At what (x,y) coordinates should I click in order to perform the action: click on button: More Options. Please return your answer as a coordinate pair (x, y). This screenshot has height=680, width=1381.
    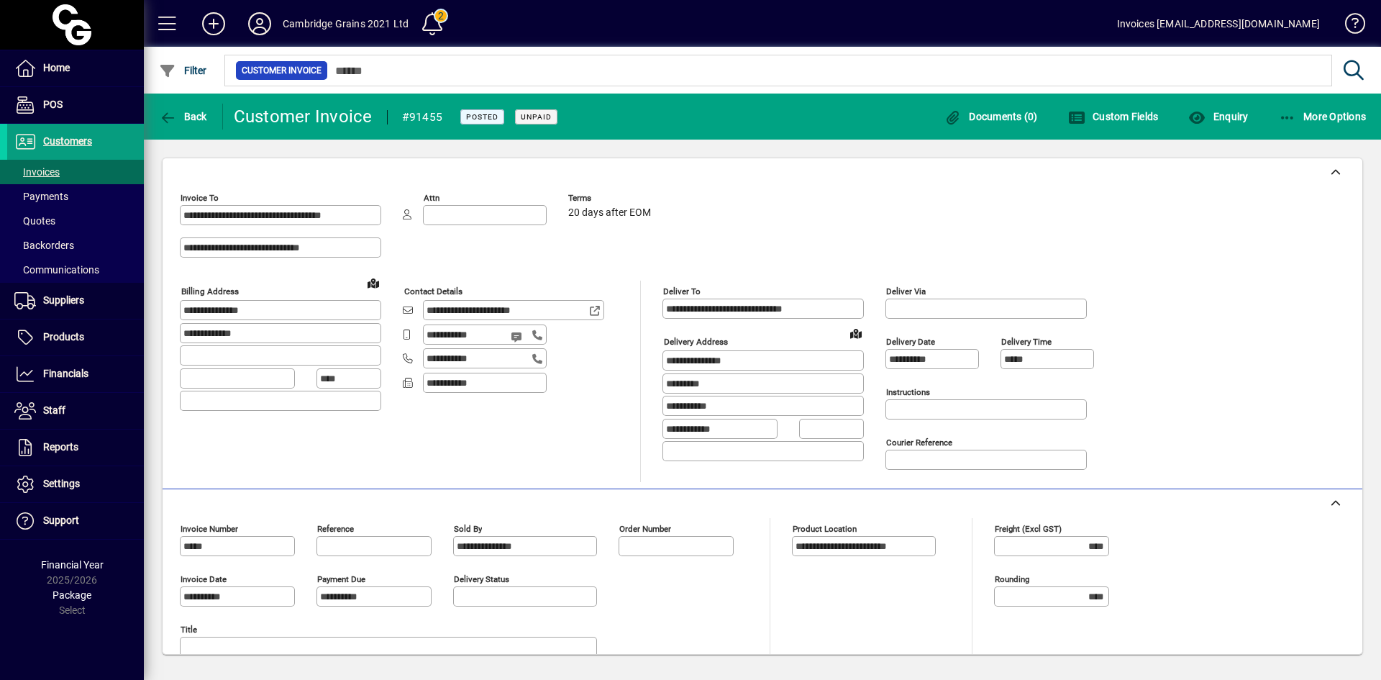
    Looking at the image, I should click on (1323, 117).